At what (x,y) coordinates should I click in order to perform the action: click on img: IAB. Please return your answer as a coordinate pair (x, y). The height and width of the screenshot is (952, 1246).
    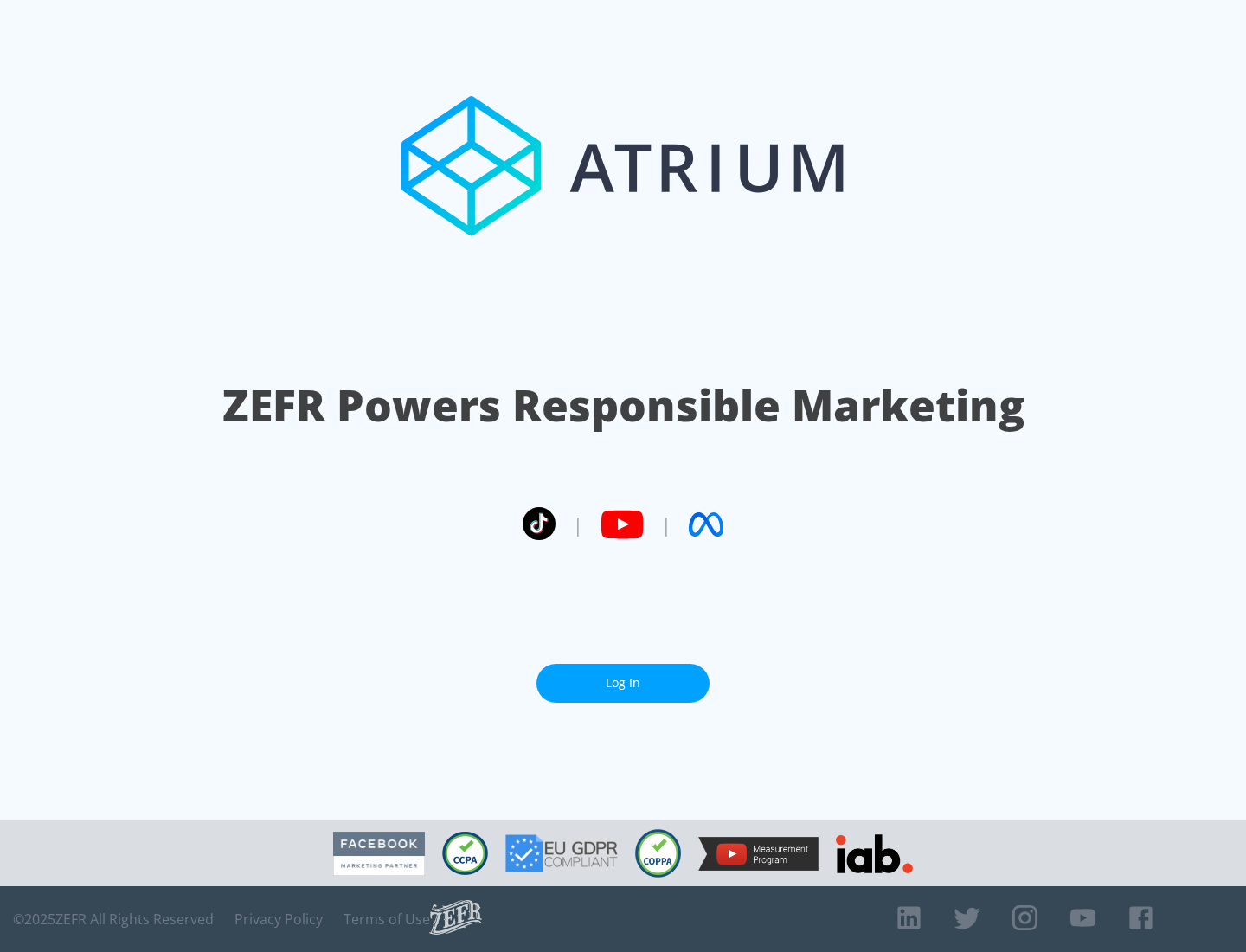
    Looking at the image, I should click on (874, 853).